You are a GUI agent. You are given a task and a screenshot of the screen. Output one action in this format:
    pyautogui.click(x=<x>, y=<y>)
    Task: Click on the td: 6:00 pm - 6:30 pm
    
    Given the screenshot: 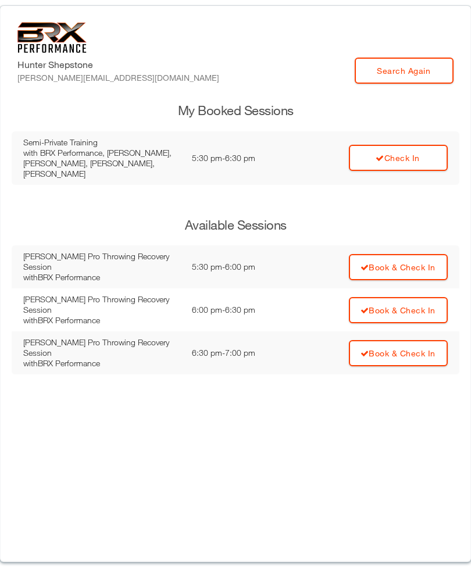 What is the action you would take?
    pyautogui.click(x=240, y=310)
    